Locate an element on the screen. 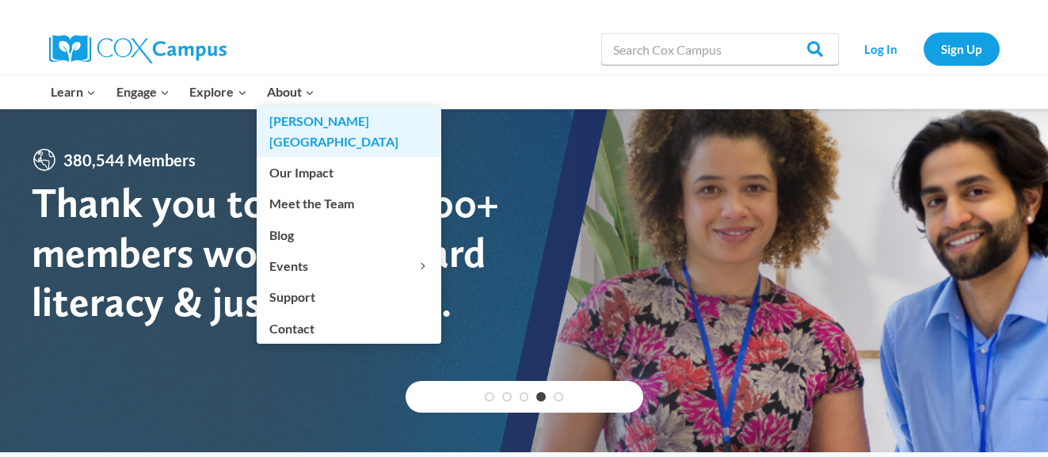  a: Meet the Team is located at coordinates (349, 204).